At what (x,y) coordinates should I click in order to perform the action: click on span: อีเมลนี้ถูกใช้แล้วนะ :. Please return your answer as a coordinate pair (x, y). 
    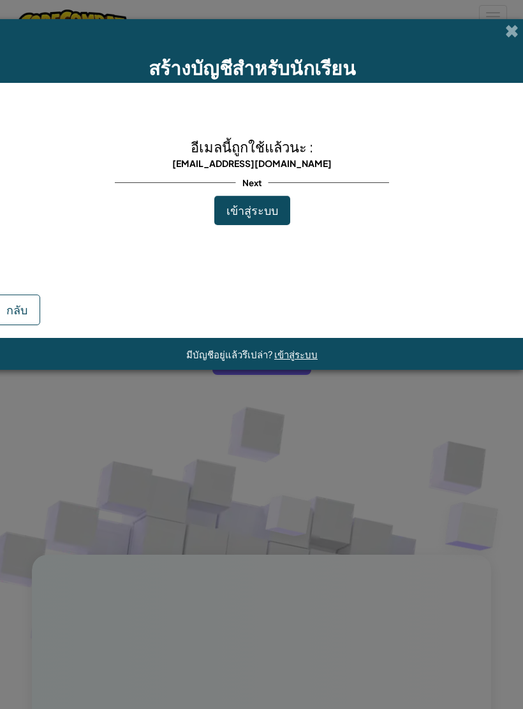
    Looking at the image, I should click on (252, 147).